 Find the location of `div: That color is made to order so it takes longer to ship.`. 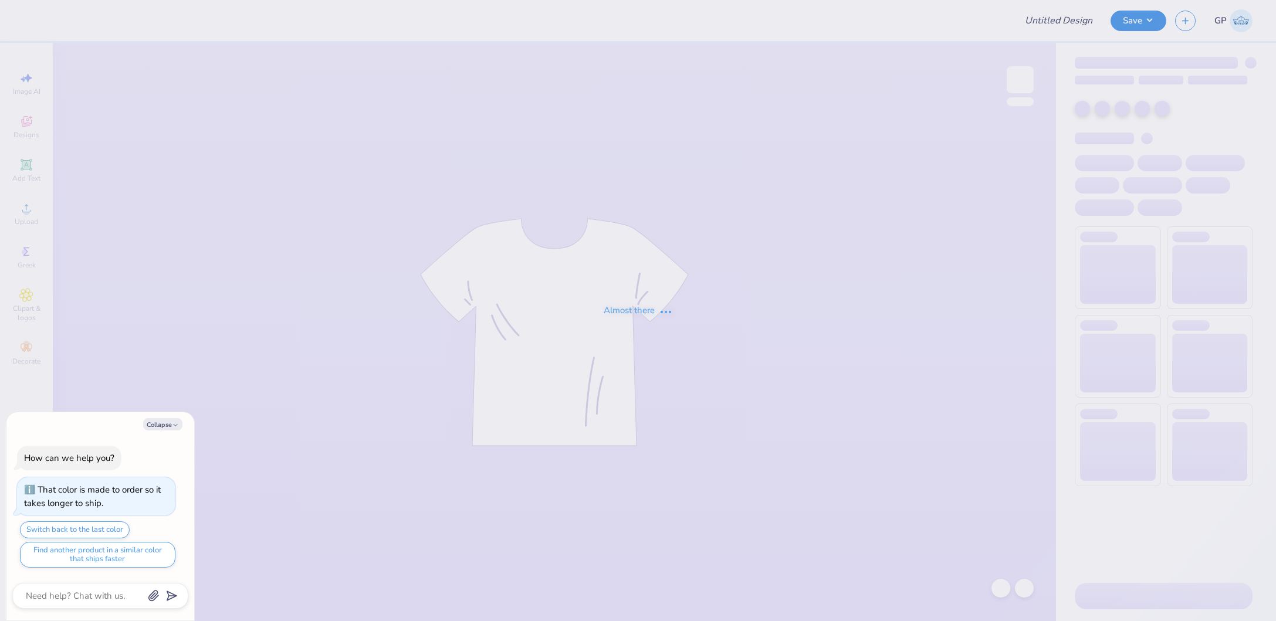

div: That color is made to order so it takes longer to ship. is located at coordinates (92, 496).